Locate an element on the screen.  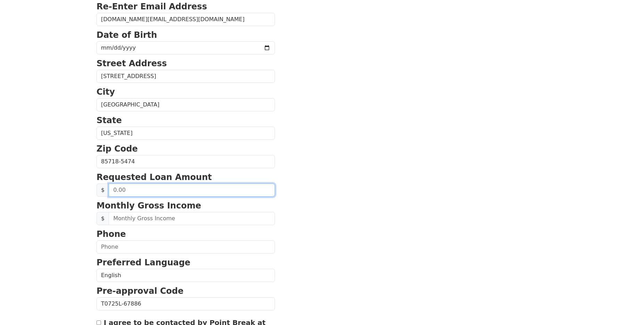
input: Phone is located at coordinates (186, 247).